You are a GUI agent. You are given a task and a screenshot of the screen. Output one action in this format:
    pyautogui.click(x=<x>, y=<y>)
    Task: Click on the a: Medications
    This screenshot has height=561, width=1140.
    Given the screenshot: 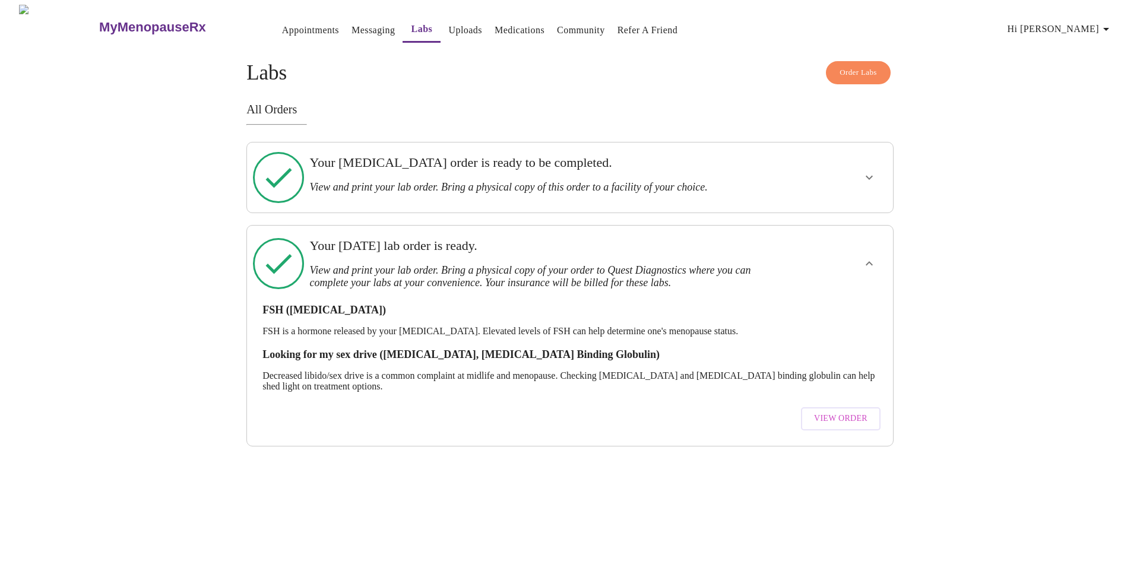 What is the action you would take?
    pyautogui.click(x=520, y=30)
    